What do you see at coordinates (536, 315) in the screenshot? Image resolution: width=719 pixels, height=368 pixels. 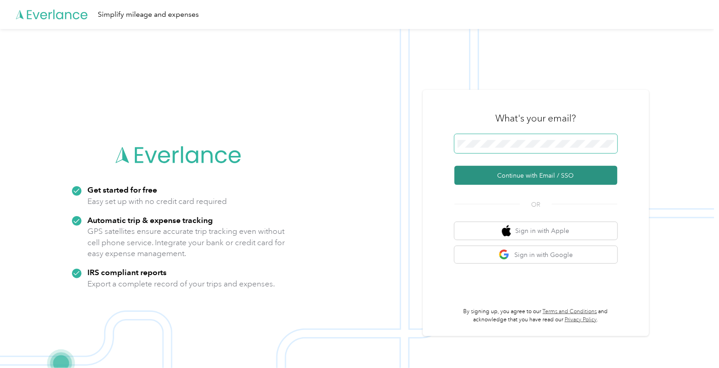 I see `p: By signing up, you agree to our and acknowledge that you have read our .` at bounding box center [536, 315].